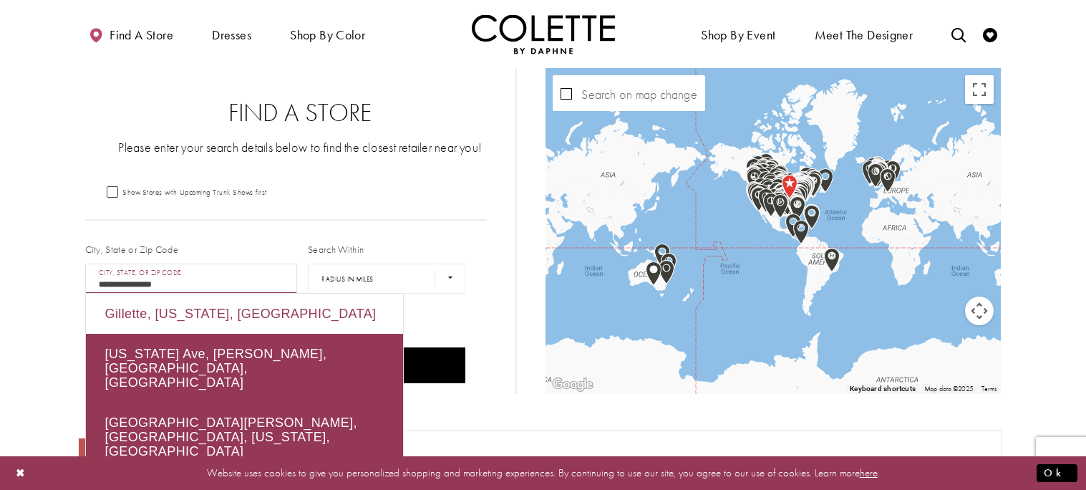 The image size is (1086, 490). I want to click on a: here, so click(868, 473).